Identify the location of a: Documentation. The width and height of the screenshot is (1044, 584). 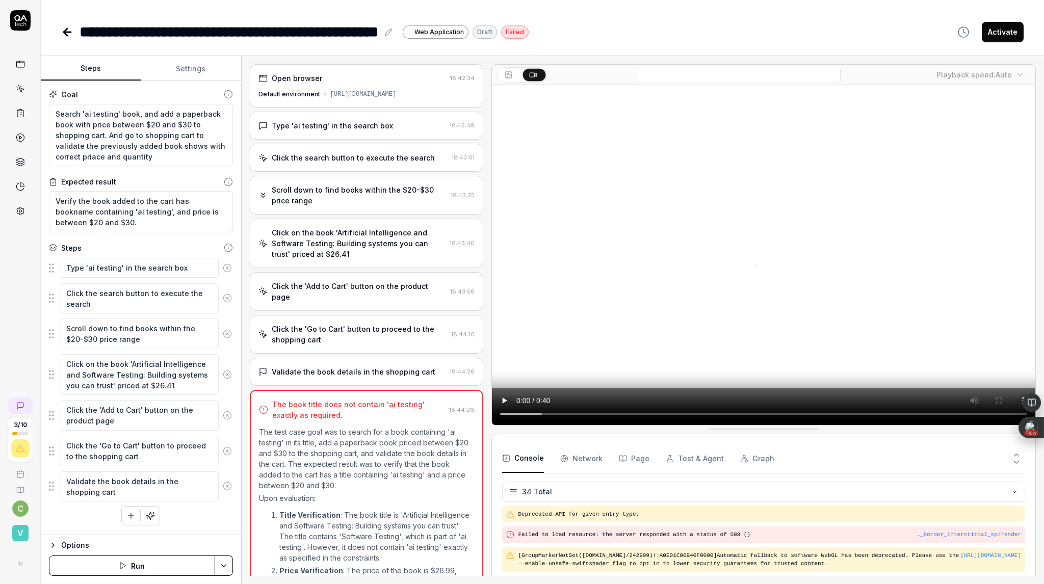
(20, 486).